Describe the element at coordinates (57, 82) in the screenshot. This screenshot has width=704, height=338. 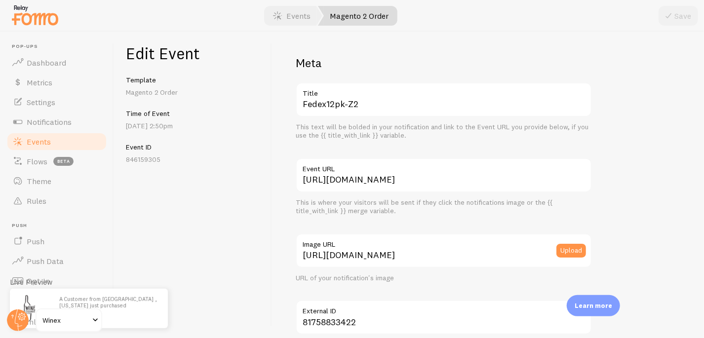
I see `a: Metrics` at that location.